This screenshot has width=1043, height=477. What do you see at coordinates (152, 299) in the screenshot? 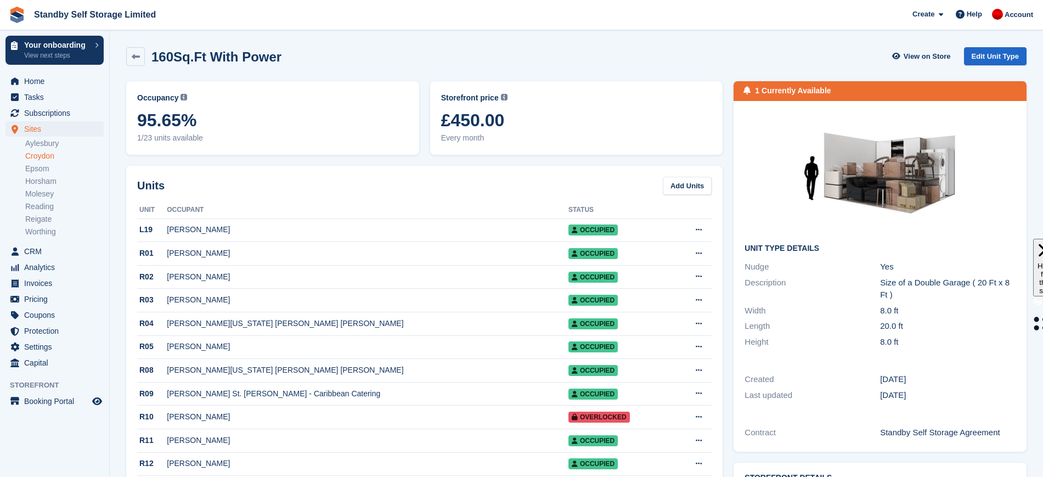
I see `div: R03` at bounding box center [152, 299].